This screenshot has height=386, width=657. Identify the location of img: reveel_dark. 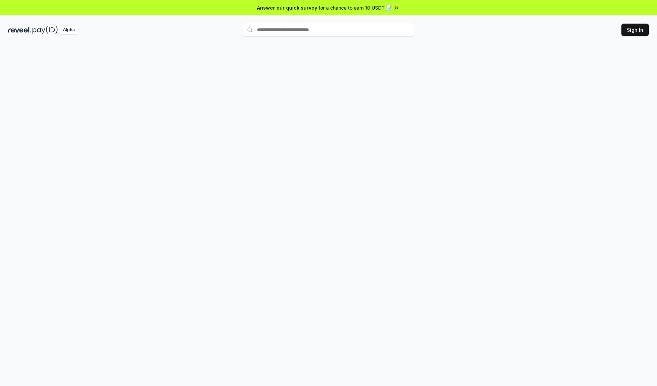
(20, 30).